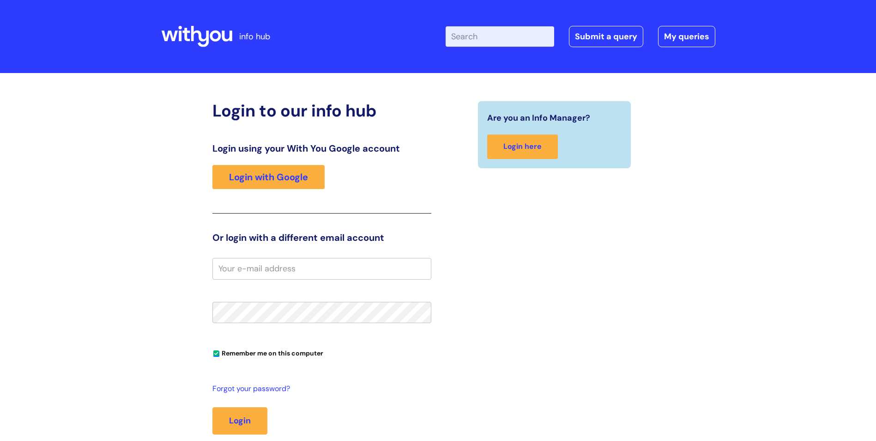  I want to click on input: Search, so click(500, 36).